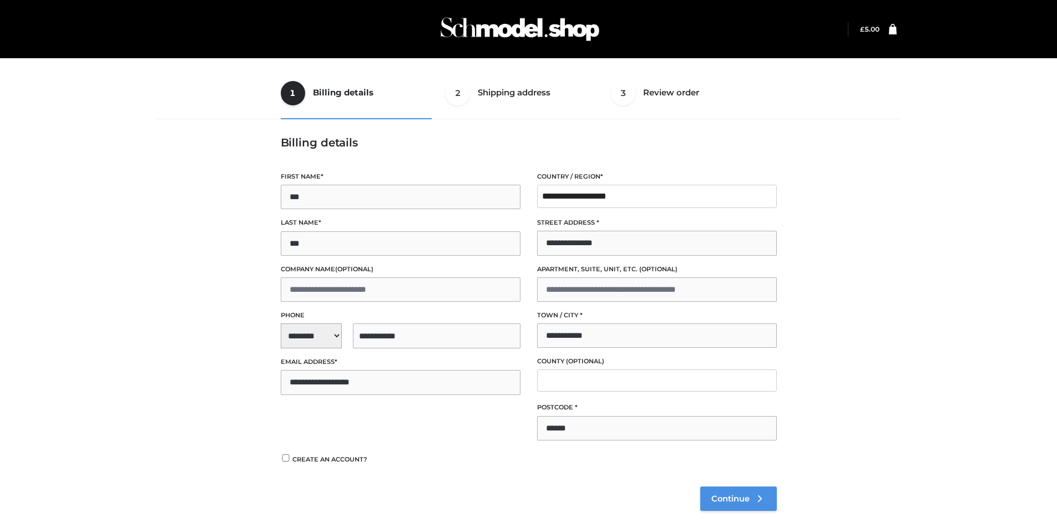 This screenshot has height=522, width=1057. I want to click on label: Apartment, suite, unit, etc., so click(657, 269).